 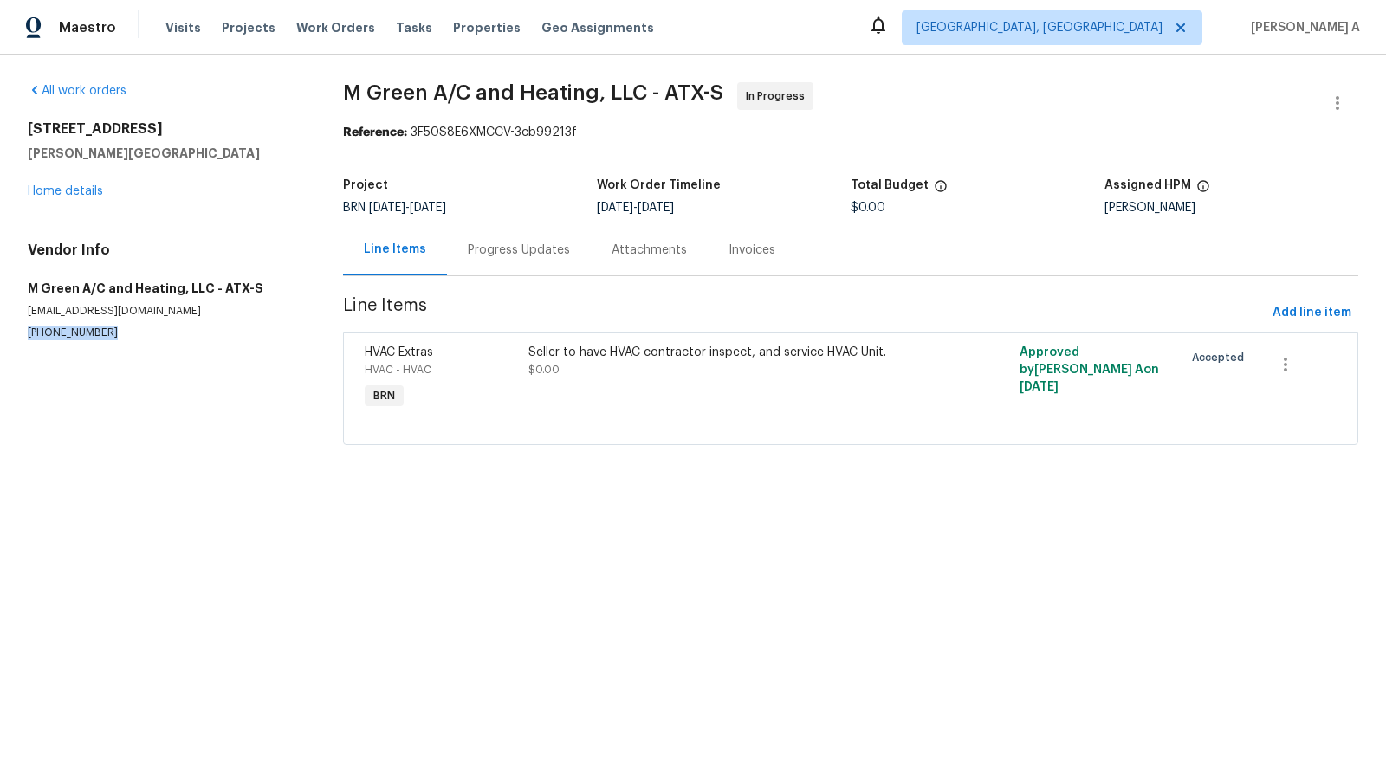 What do you see at coordinates (395, 250) in the screenshot?
I see `div: Line Items` at bounding box center [395, 250].